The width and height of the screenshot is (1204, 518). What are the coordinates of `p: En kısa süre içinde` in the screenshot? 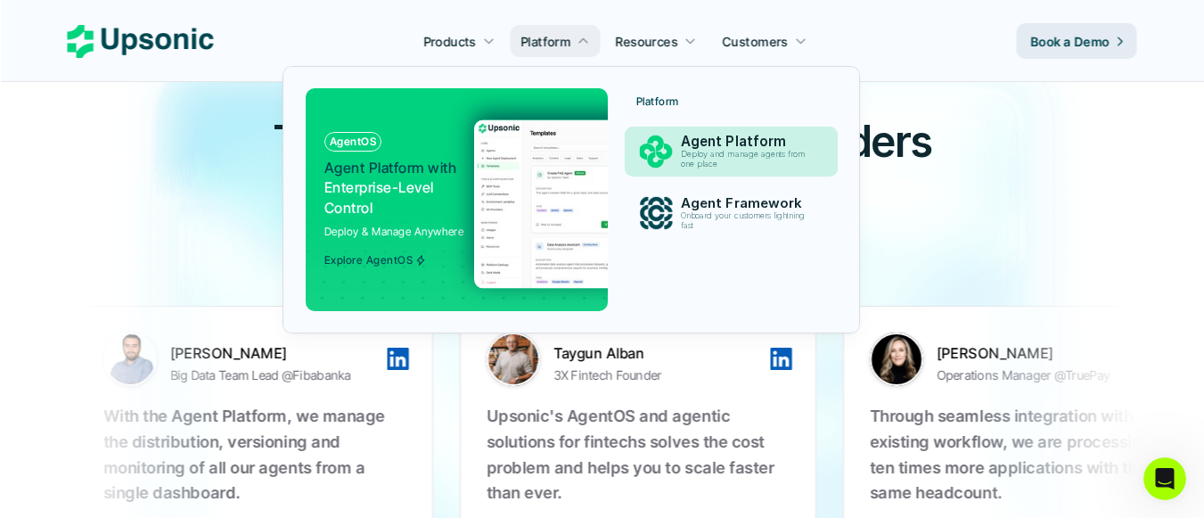 It's located at (155, 31).